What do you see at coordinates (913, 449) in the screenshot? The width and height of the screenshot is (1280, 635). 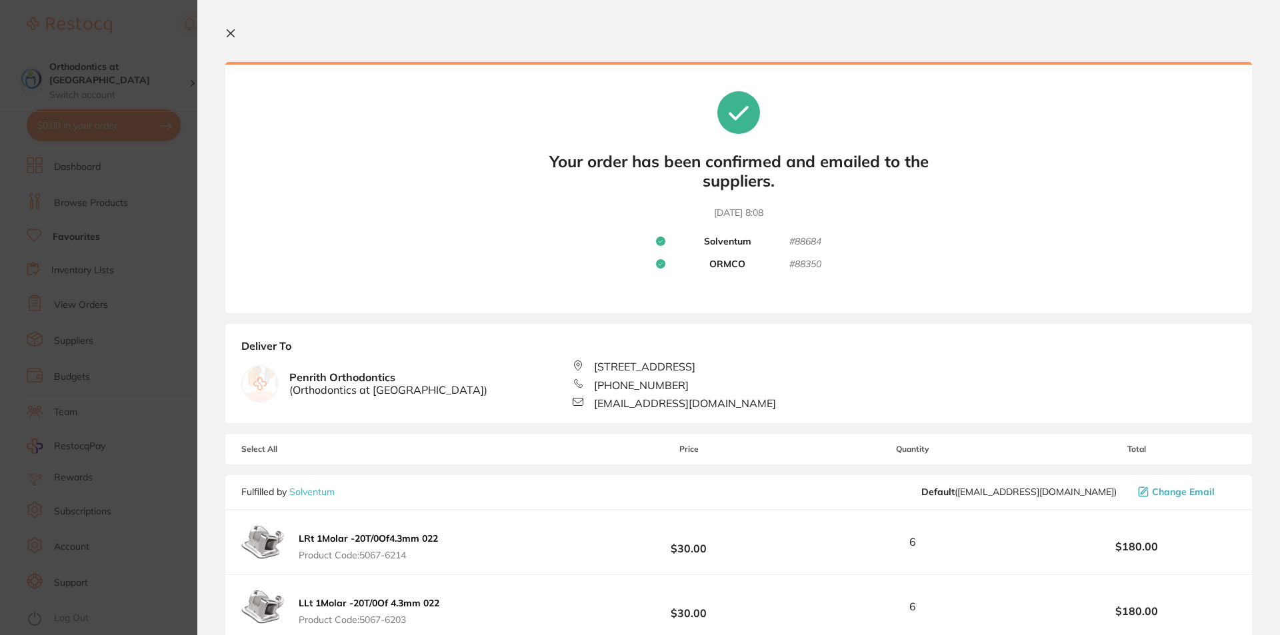 I see `span: Quantity` at bounding box center [913, 449].